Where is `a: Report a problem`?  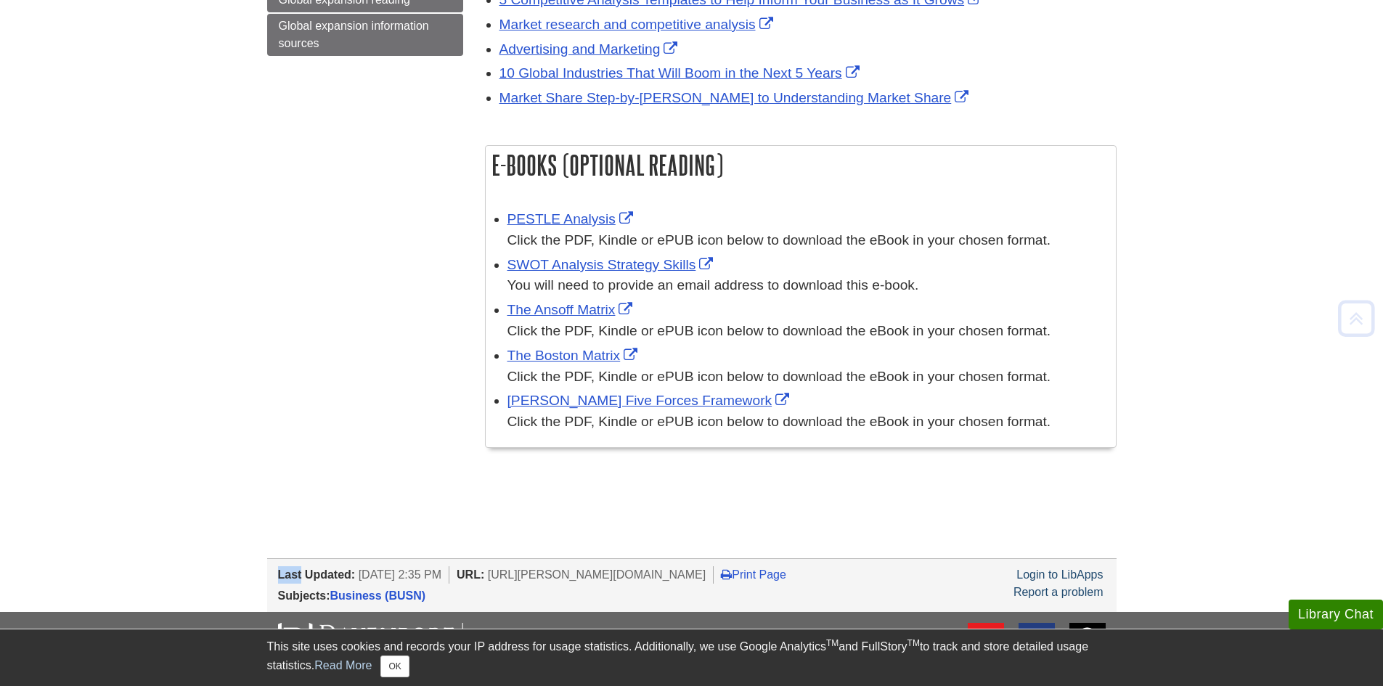
a: Report a problem is located at coordinates (1059, 592).